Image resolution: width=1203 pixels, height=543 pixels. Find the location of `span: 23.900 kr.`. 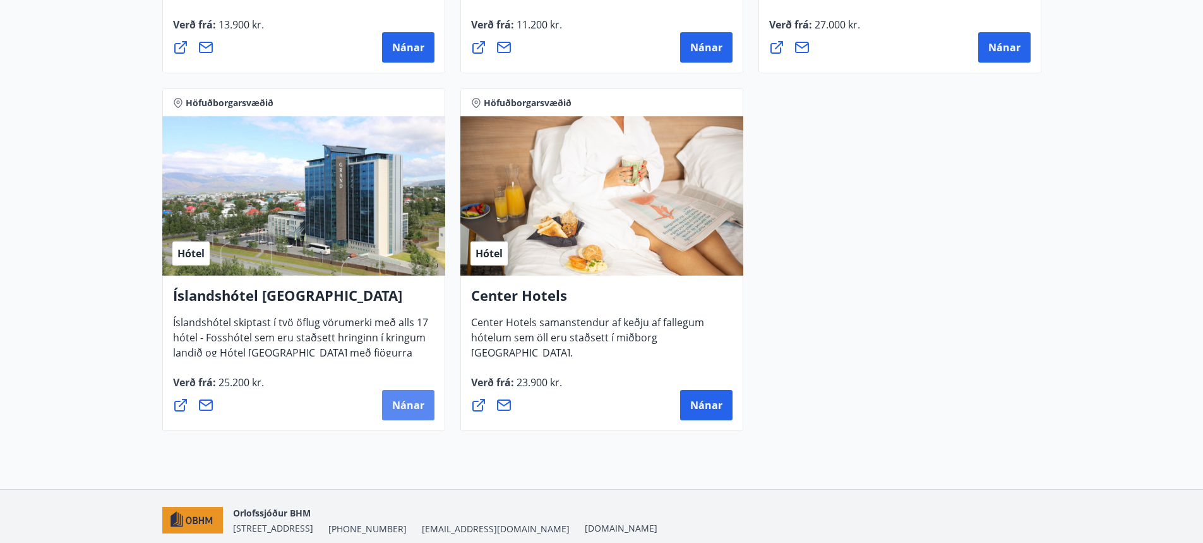

span: 23.900 kr. is located at coordinates (538, 382).